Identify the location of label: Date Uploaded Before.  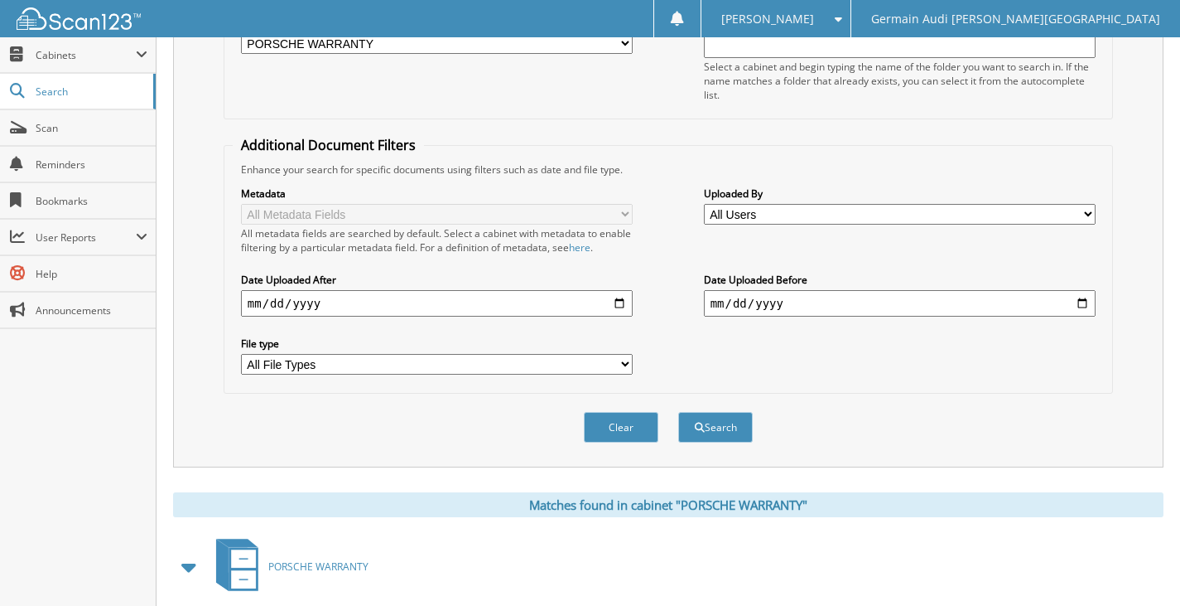
(900, 279).